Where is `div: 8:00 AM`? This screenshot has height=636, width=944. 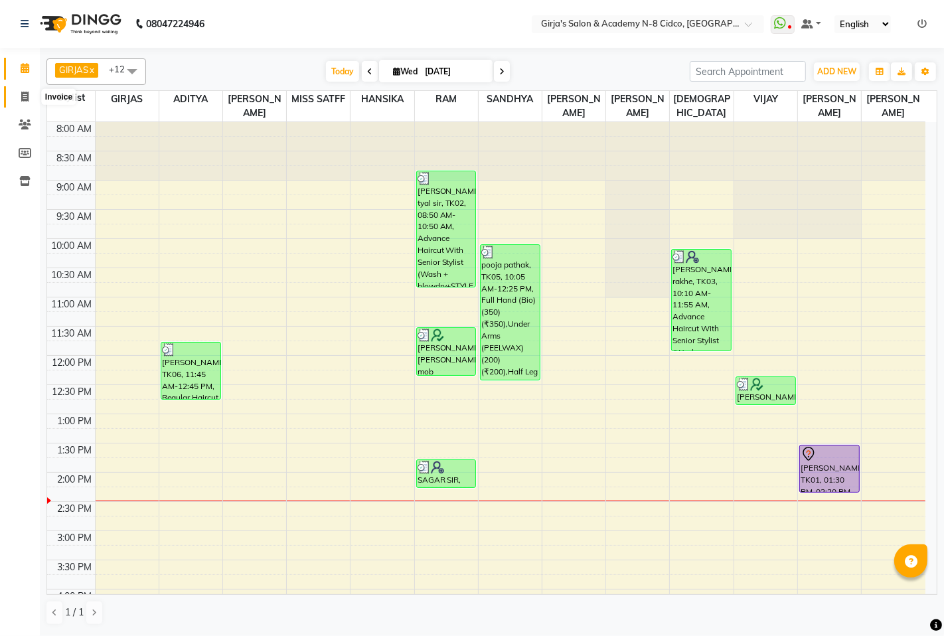
div: 8:00 AM is located at coordinates (74, 129).